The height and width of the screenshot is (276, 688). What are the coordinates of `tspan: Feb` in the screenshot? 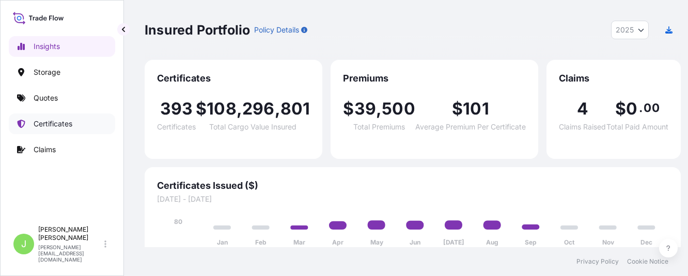 It's located at (261, 242).